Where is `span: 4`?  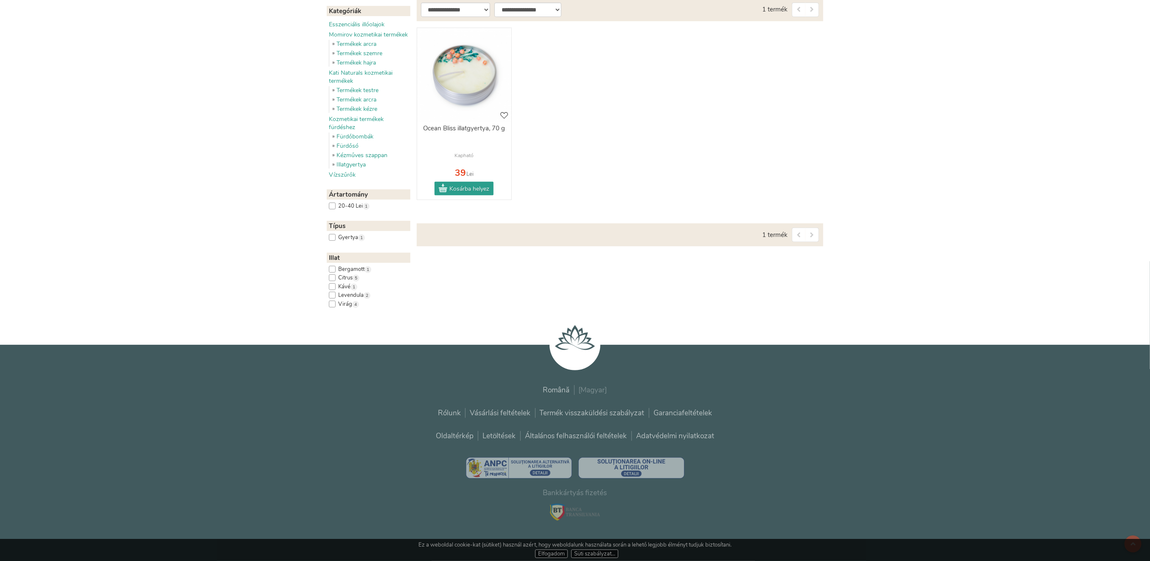
span: 4 is located at coordinates (356, 304).